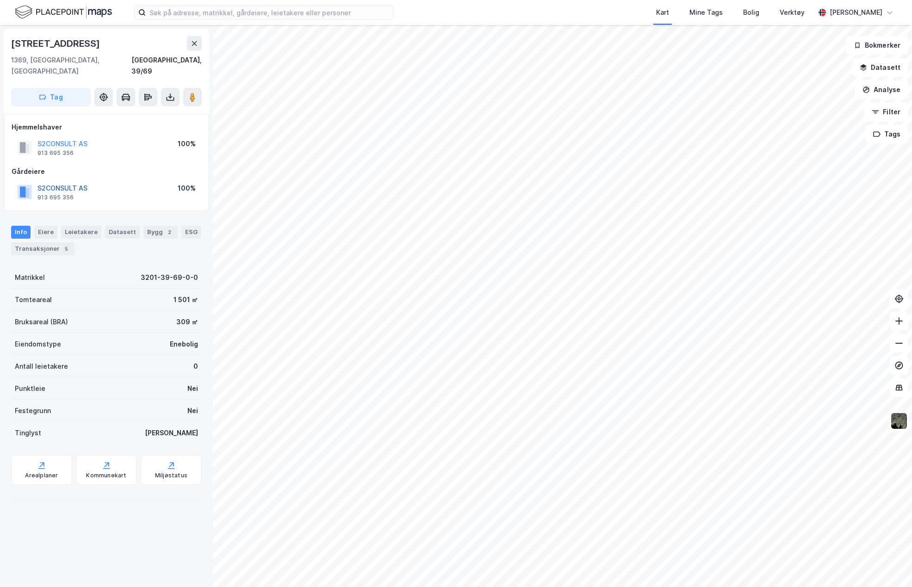 The image size is (912, 587). Describe the element at coordinates (882, 90) in the screenshot. I see `button: Analyse` at that location.